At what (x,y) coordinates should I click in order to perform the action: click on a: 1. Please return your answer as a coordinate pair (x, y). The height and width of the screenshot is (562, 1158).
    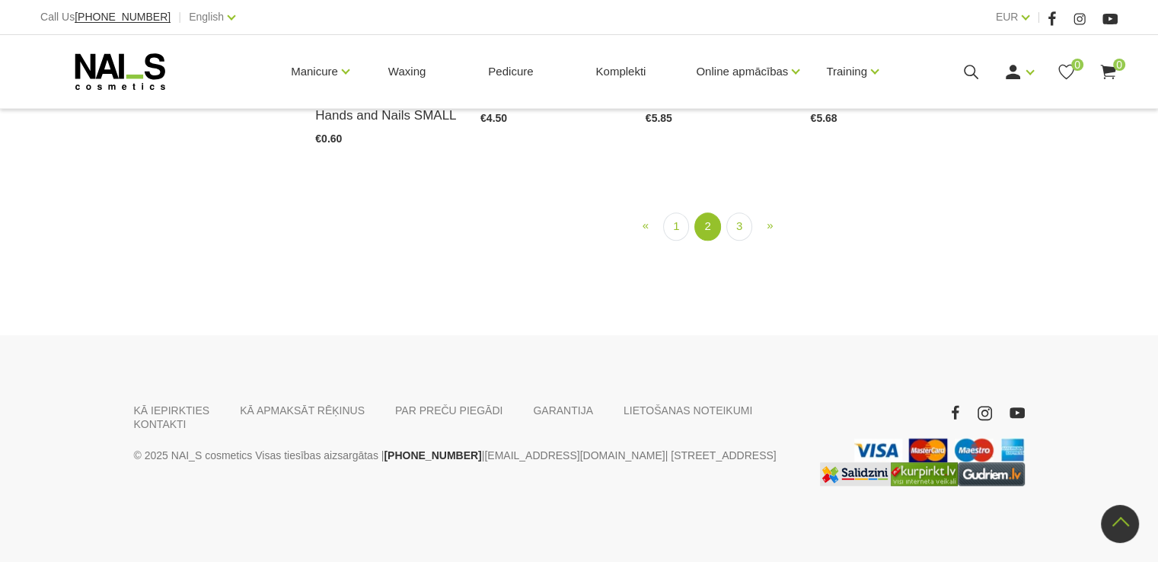
    Looking at the image, I should click on (676, 226).